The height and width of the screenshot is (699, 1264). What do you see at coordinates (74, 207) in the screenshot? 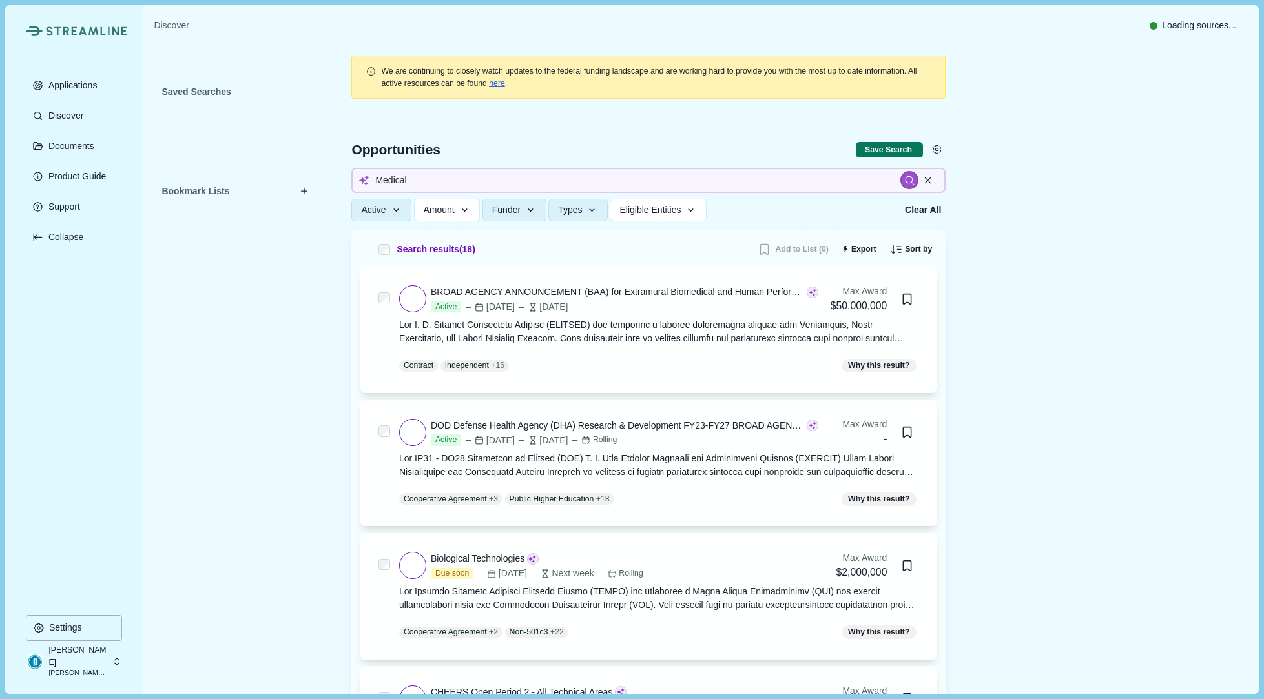
I see `a: Support` at bounding box center [74, 207].